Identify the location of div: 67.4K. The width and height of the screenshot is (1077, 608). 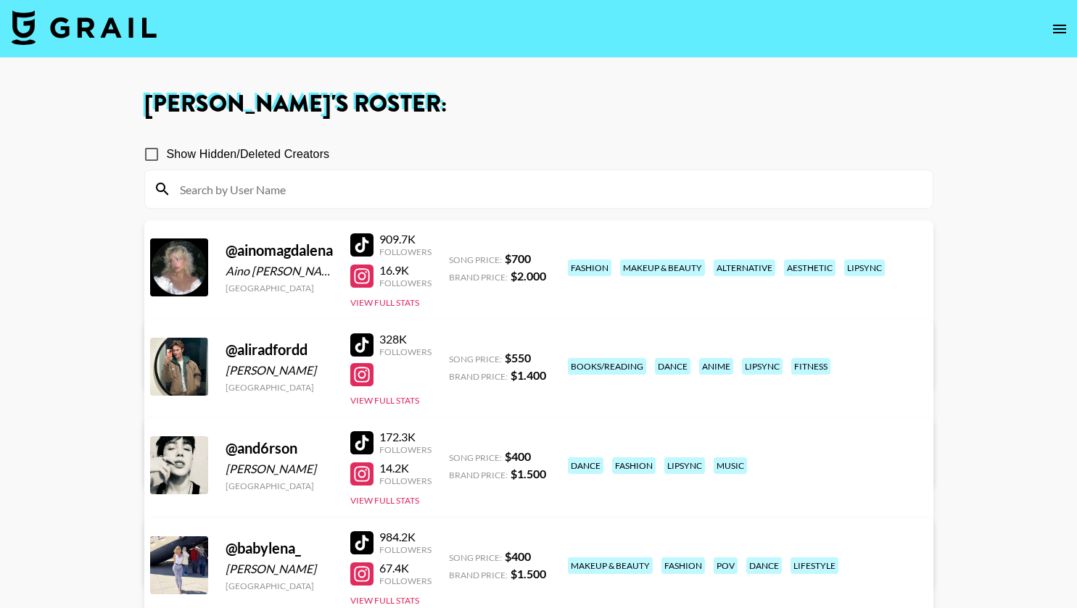
(405, 568).